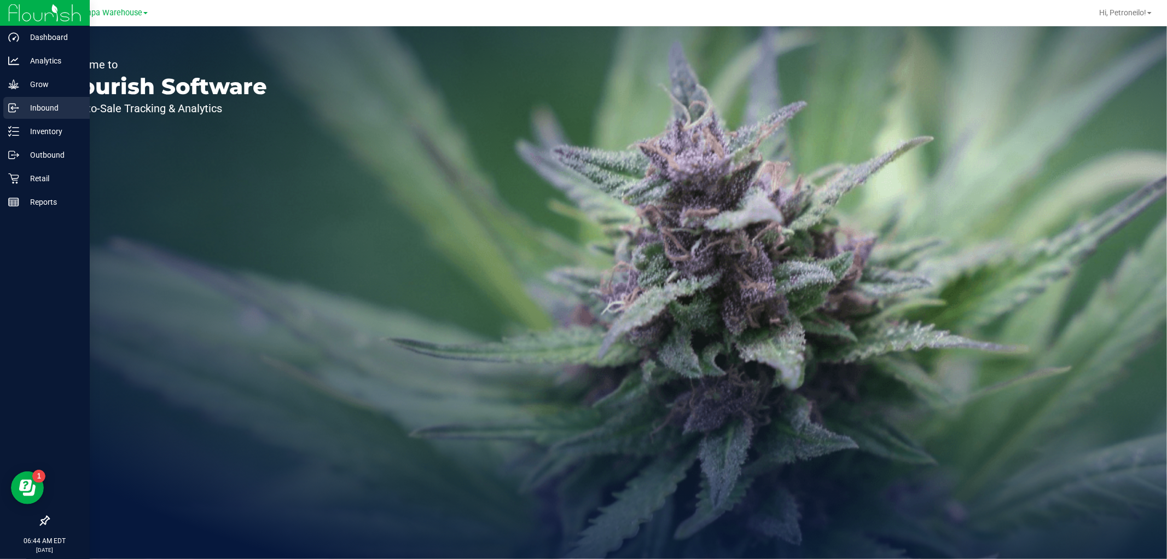 Image resolution: width=1167 pixels, height=559 pixels. Describe the element at coordinates (52, 61) in the screenshot. I see `p: Analytics` at that location.